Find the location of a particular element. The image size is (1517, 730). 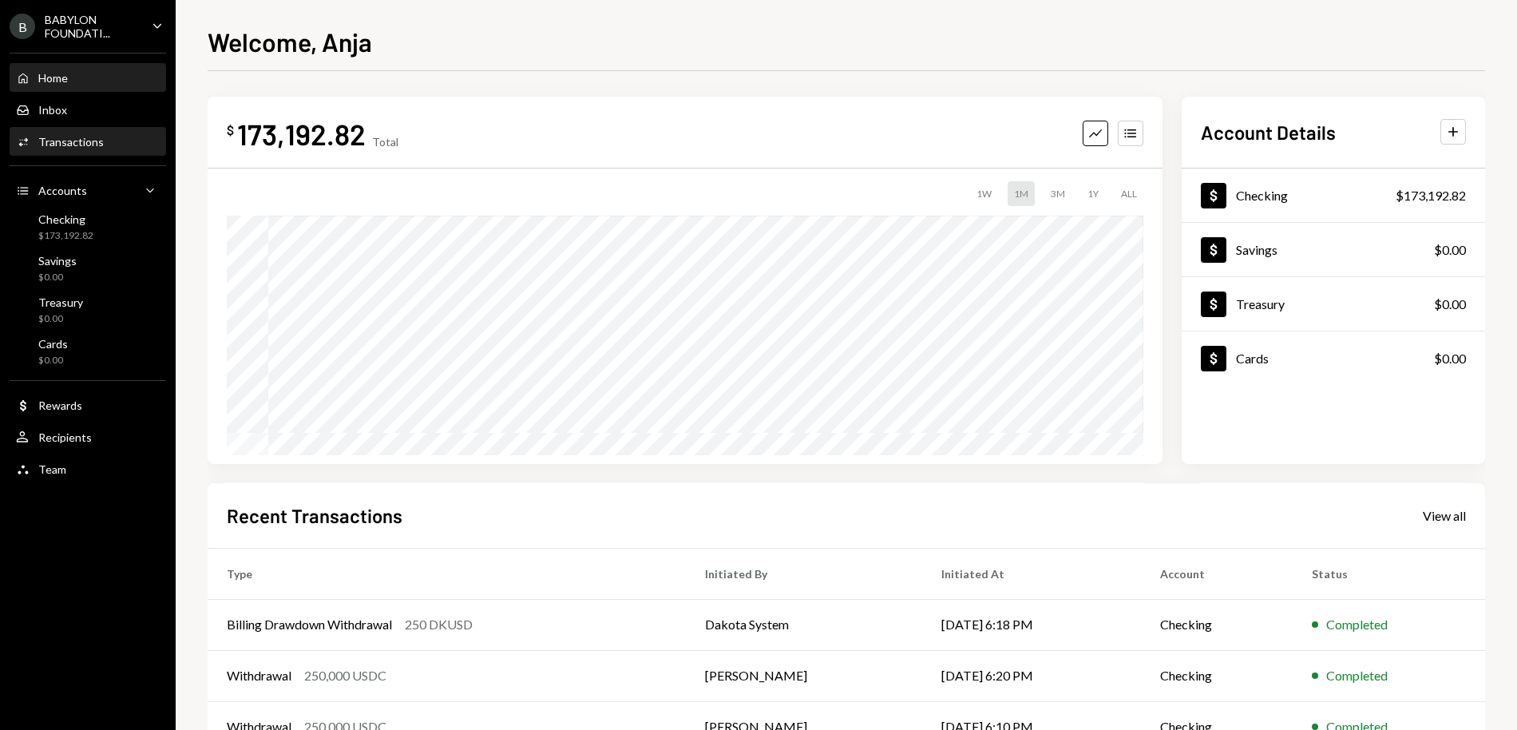

a: Recipients is located at coordinates (88, 437).